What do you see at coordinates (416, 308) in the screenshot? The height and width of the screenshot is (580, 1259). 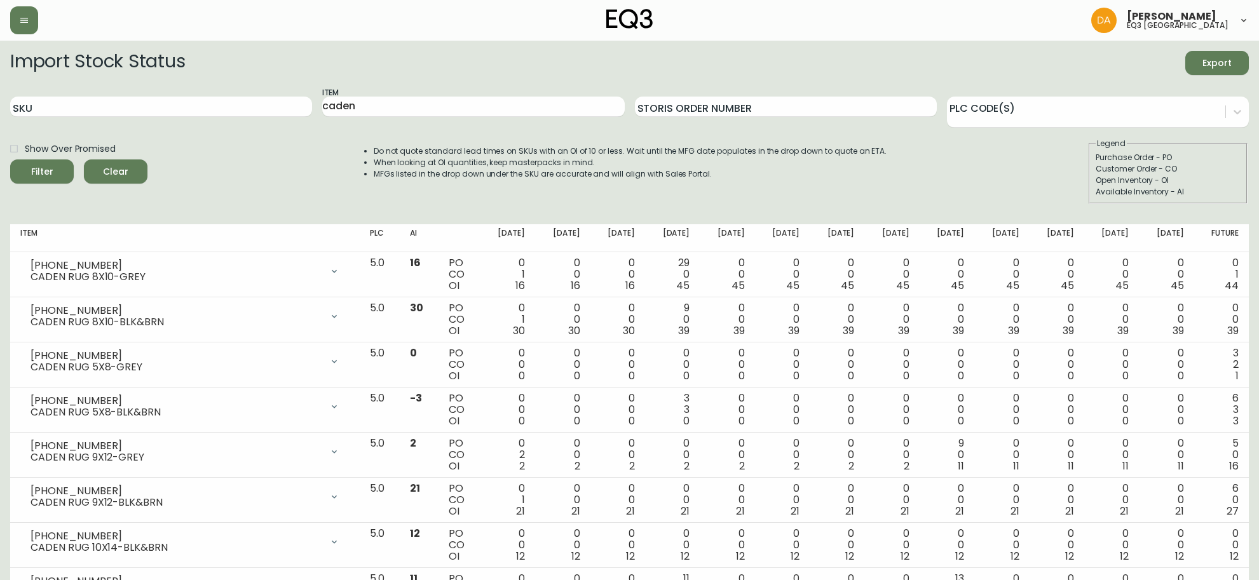 I see `span: 30` at bounding box center [416, 308].